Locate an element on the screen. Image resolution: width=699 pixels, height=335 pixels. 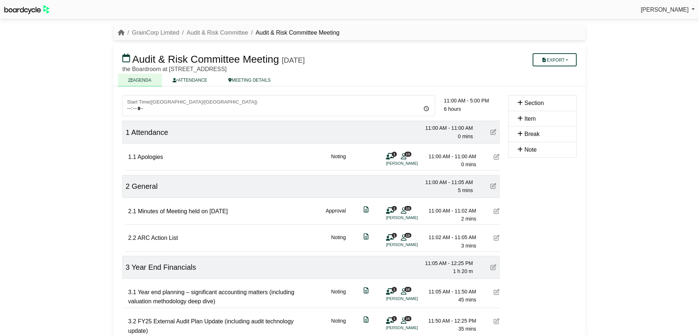
img: BoardcycleBlackGreen-aaafeed430059cb809a45853b8cf6d952af9d84e6e89e1f1685b34bfd5cb7d64.svg is located at coordinates (27, 9).